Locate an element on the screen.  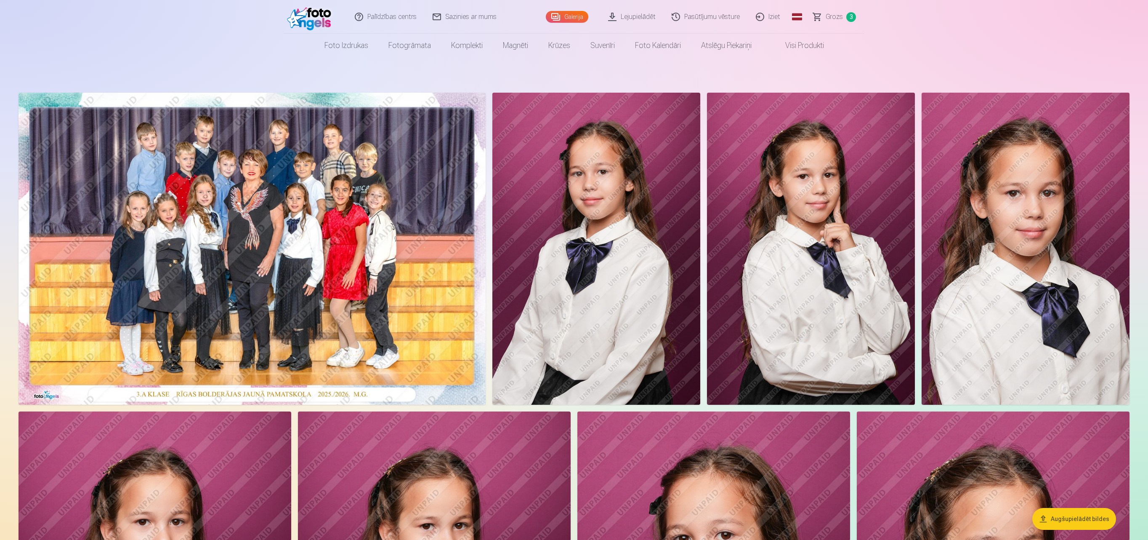
button: Augšupielādēt bildes is located at coordinates (1074, 518).